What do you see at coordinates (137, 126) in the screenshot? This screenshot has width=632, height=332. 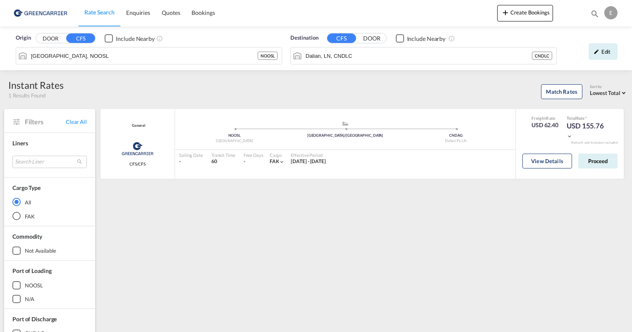 I see `div: Contract / Rate Agreement / Tariff / Spot Pricing Reference Number: General` at bounding box center [137, 126].